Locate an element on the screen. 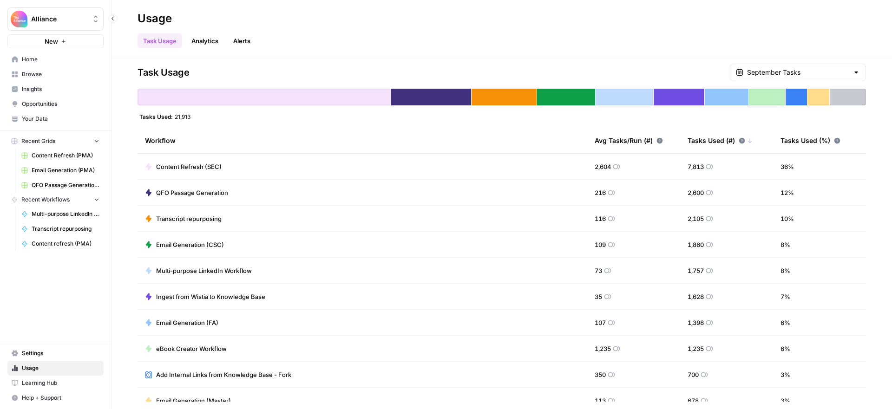 The height and width of the screenshot is (409, 892). span: 7,813 is located at coordinates (695, 167).